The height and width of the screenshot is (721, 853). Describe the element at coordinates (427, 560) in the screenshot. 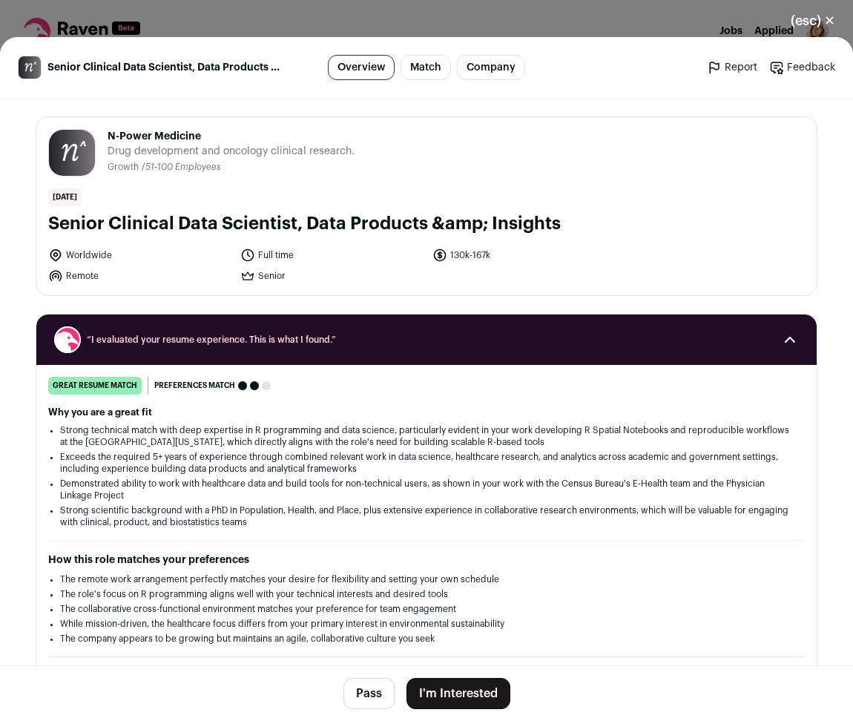

I see `h2: How this role matches your preferences` at that location.